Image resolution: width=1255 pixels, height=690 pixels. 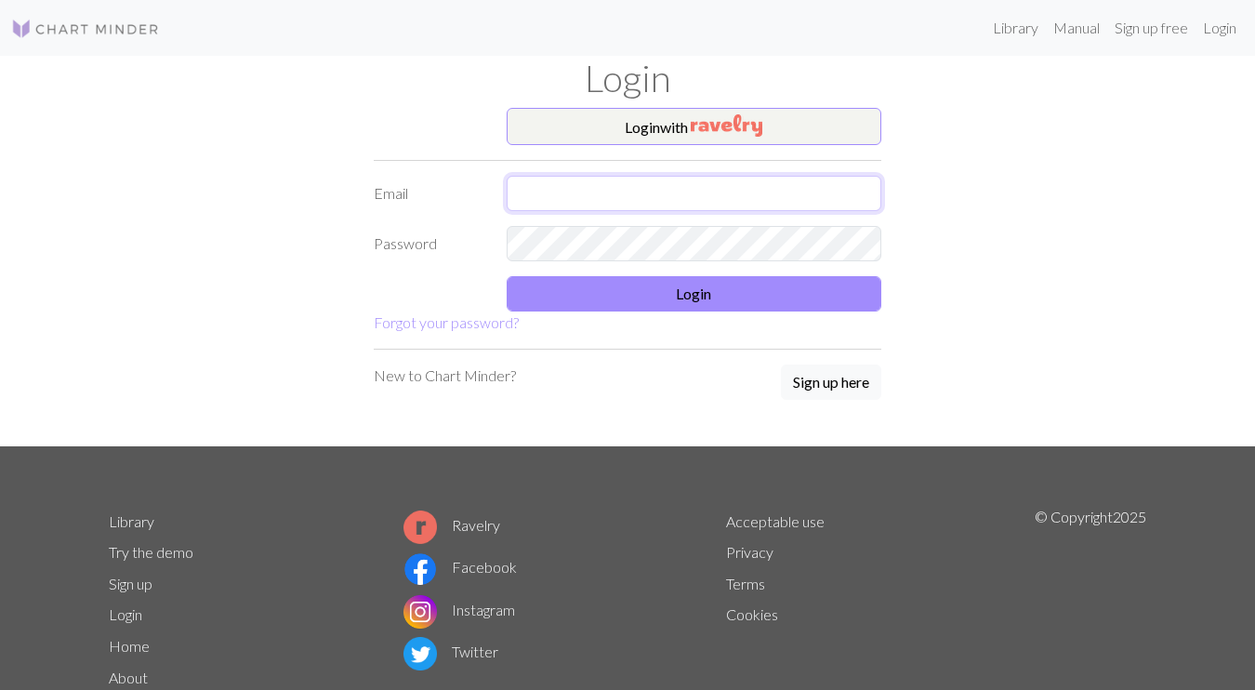 What do you see at coordinates (452, 524) in the screenshot?
I see `a: Ravelry` at bounding box center [452, 524].